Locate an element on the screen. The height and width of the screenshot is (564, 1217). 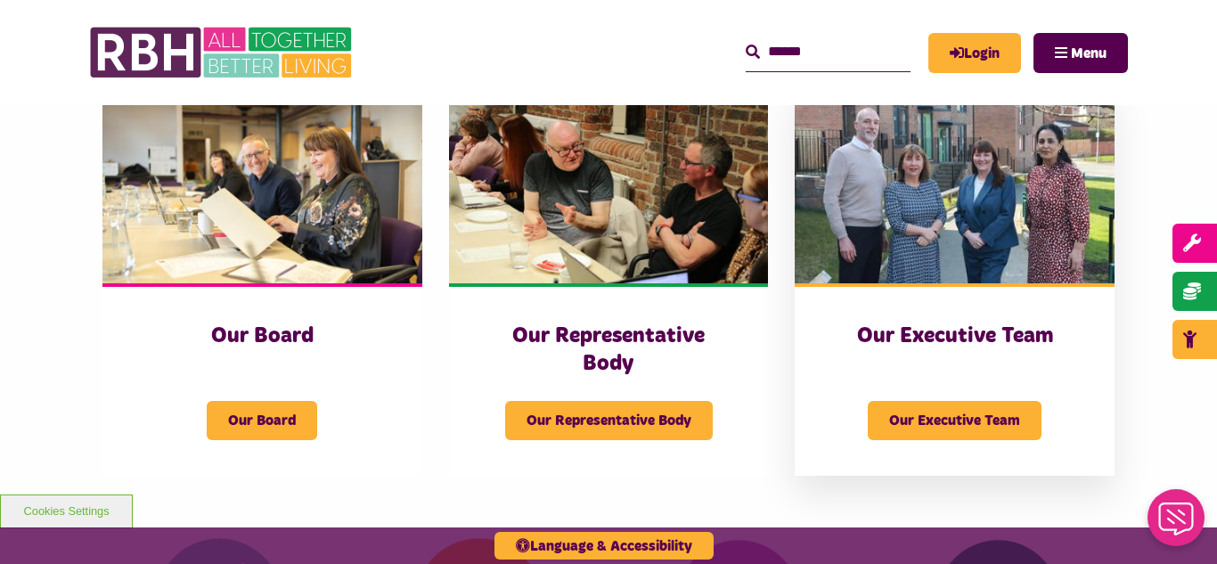
img: RBH Board 1 is located at coordinates (262, 184).